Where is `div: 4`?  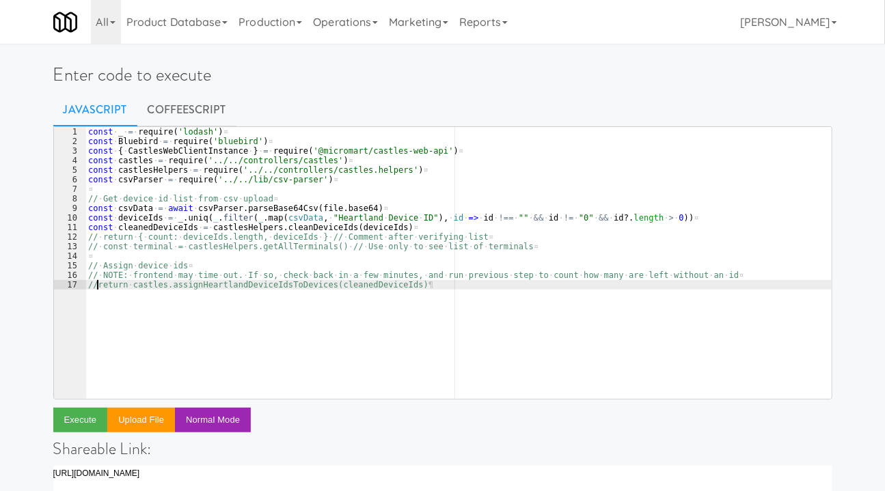
div: 4 is located at coordinates (70, 161).